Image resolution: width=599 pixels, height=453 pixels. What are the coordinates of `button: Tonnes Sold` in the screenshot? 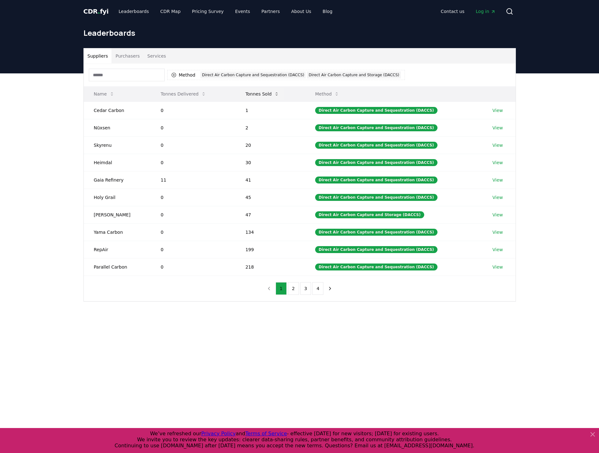 It's located at (262, 94).